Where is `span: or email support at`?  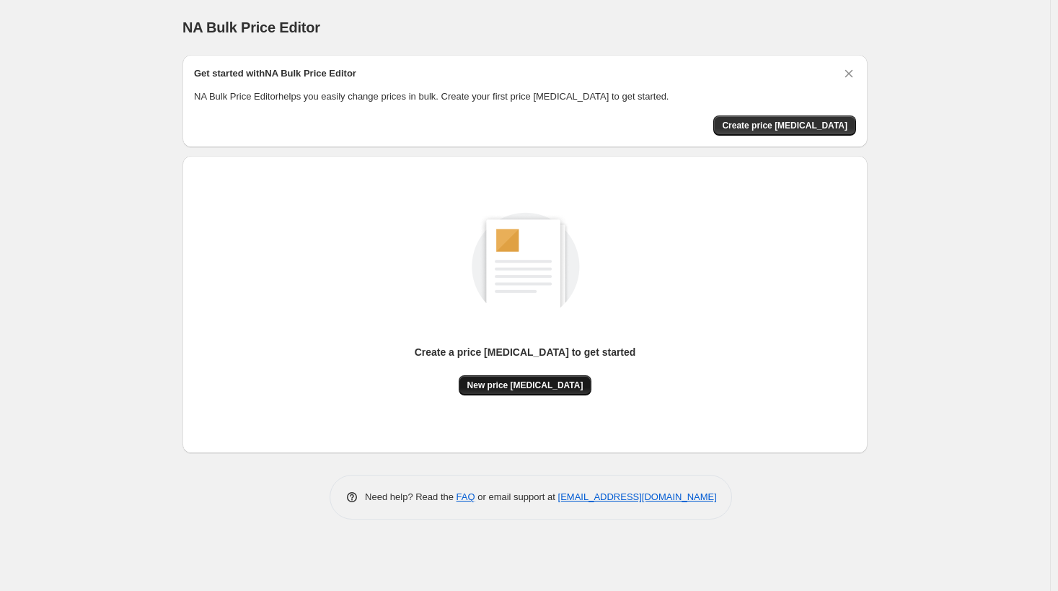
span: or email support at is located at coordinates (517, 496).